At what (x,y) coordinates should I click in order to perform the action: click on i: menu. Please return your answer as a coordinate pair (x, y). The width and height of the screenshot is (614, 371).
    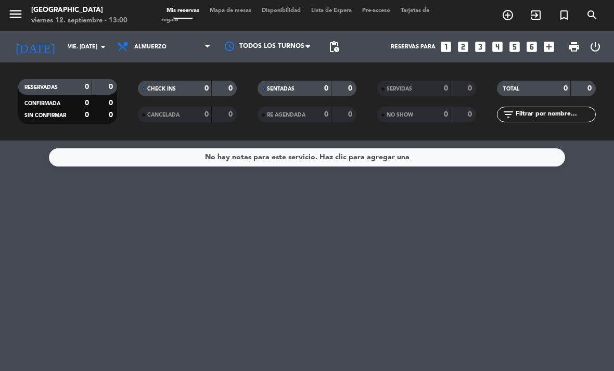
    Looking at the image, I should click on (16, 14).